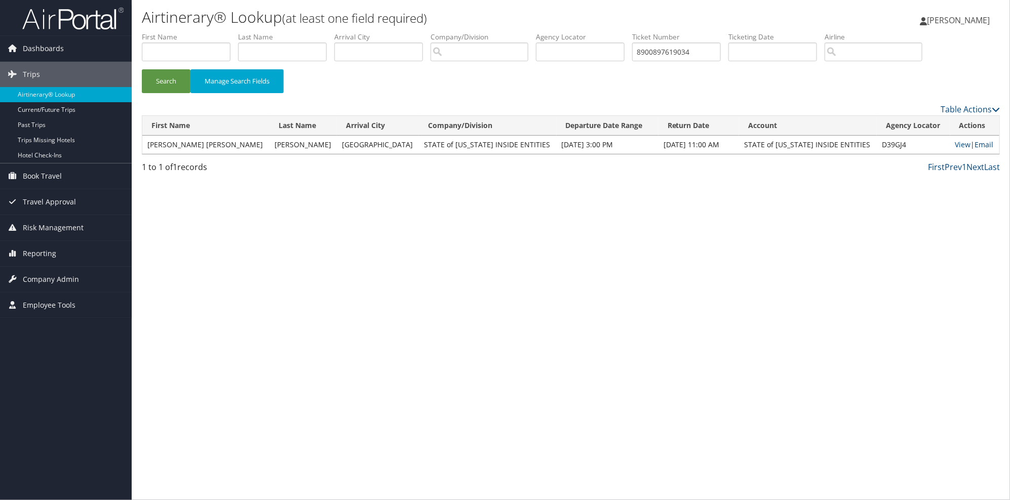  Describe the element at coordinates (49, 305) in the screenshot. I see `span: Employee Tools` at that location.